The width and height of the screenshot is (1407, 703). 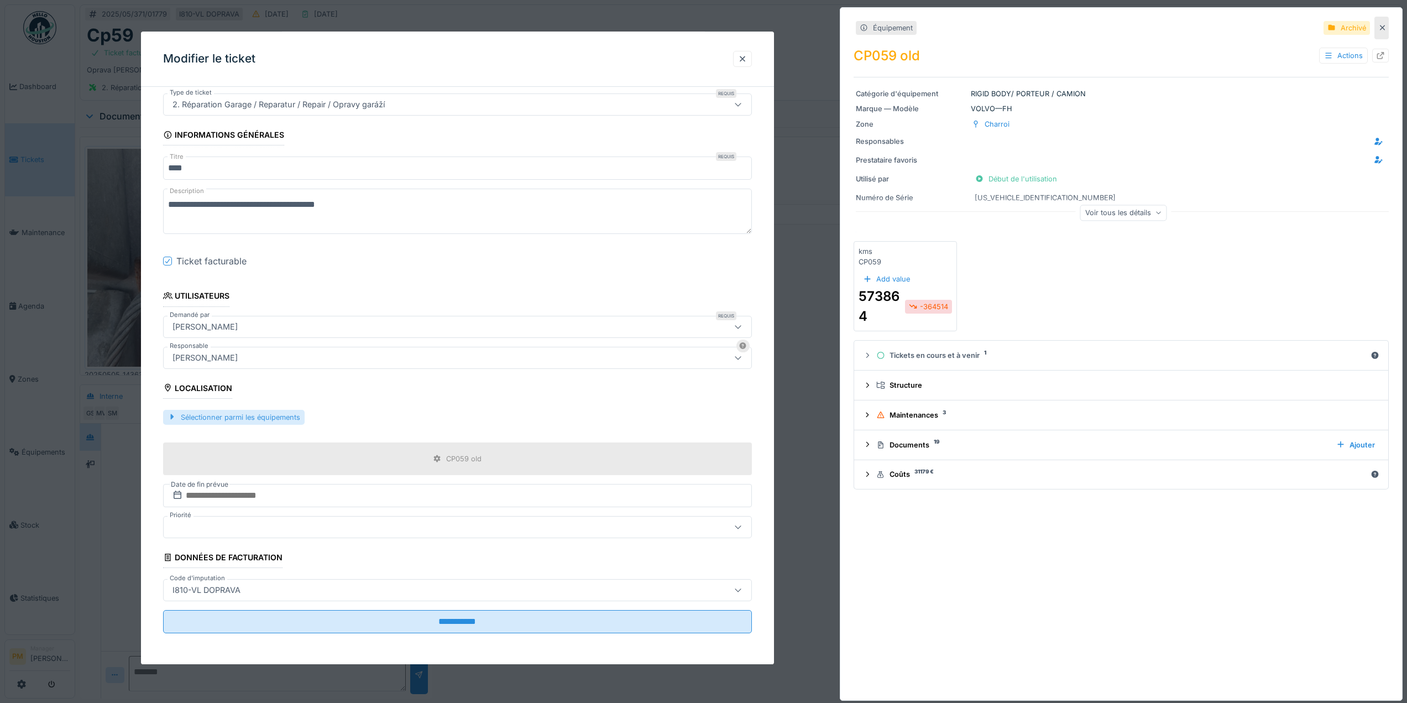 I want to click on div: Utilisé par, so click(x=911, y=179).